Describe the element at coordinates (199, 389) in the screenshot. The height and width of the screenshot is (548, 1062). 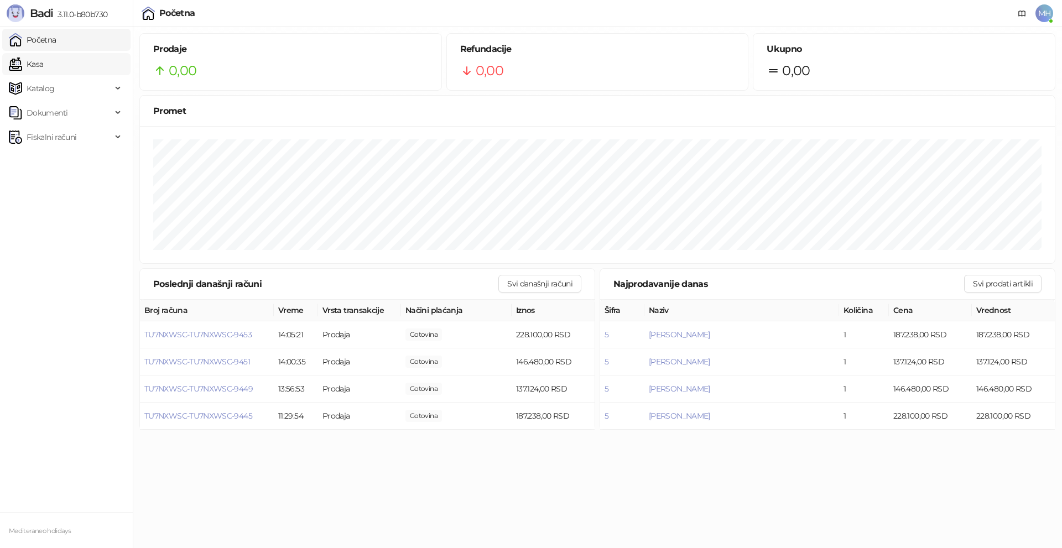
I see `span: TU7NXWSC-TU7NXWSC-9449` at that location.